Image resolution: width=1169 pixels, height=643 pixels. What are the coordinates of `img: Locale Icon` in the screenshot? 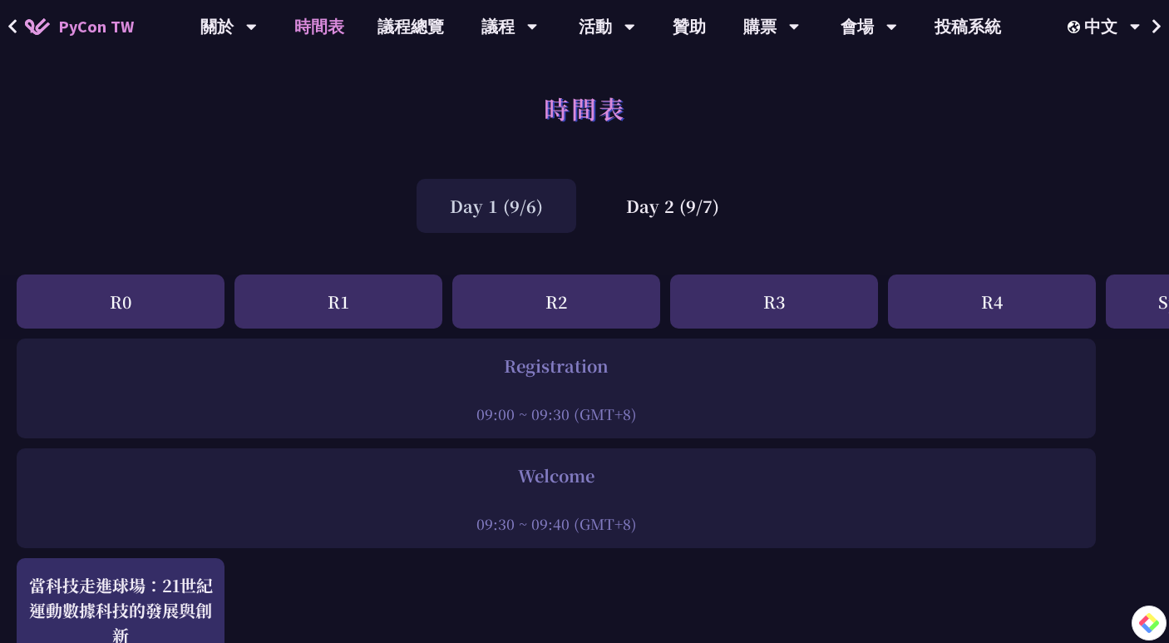 It's located at (1076, 27).